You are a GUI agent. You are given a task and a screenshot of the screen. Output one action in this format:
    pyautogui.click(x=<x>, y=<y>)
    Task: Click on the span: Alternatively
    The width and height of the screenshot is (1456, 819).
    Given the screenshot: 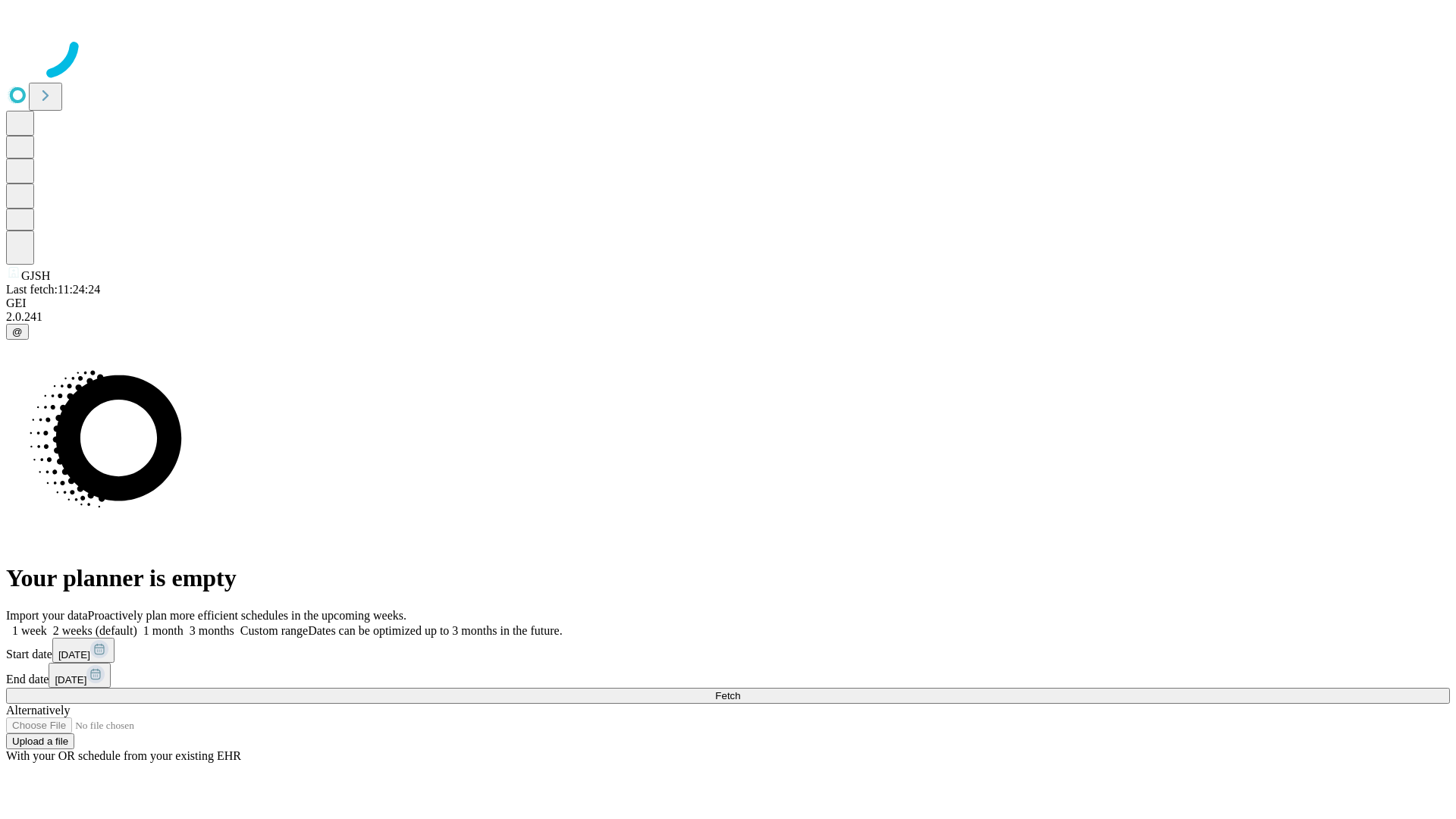 What is the action you would take?
    pyautogui.click(x=38, y=710)
    